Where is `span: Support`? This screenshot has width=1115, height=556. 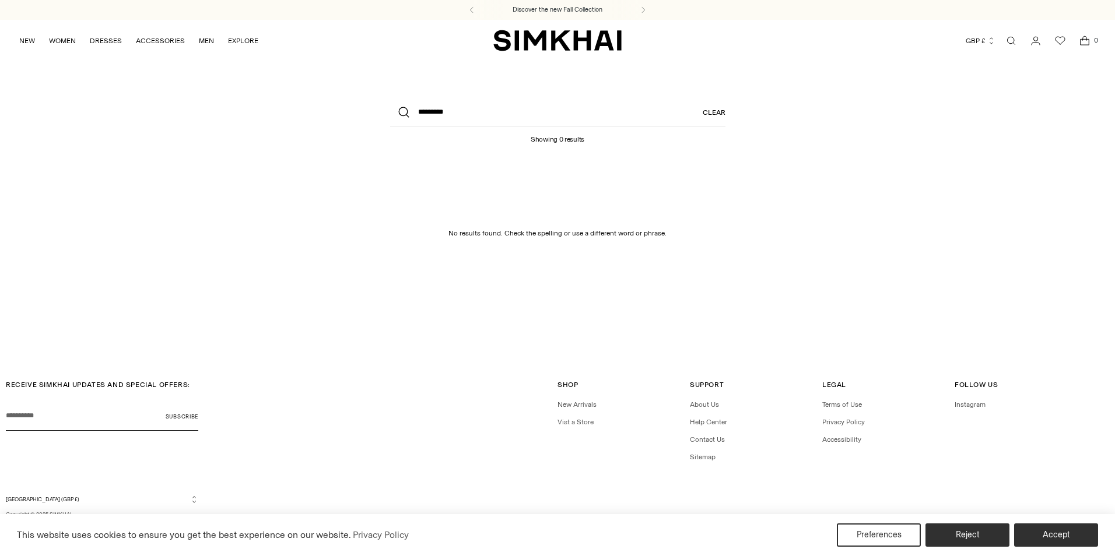
span: Support is located at coordinates (707, 385).